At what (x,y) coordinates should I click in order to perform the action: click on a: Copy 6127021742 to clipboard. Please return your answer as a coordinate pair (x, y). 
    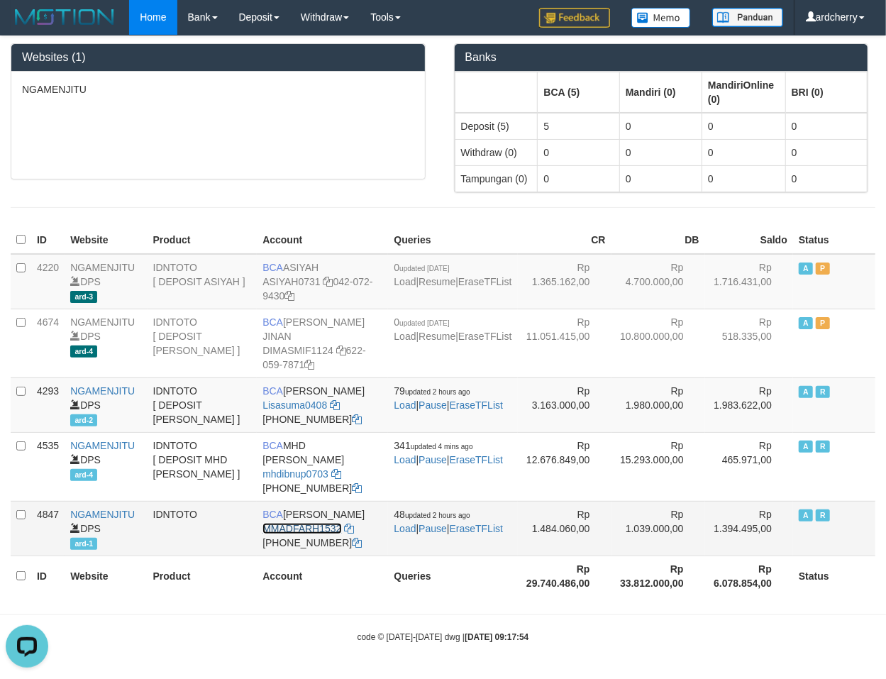
    Looking at the image, I should click on (357, 488).